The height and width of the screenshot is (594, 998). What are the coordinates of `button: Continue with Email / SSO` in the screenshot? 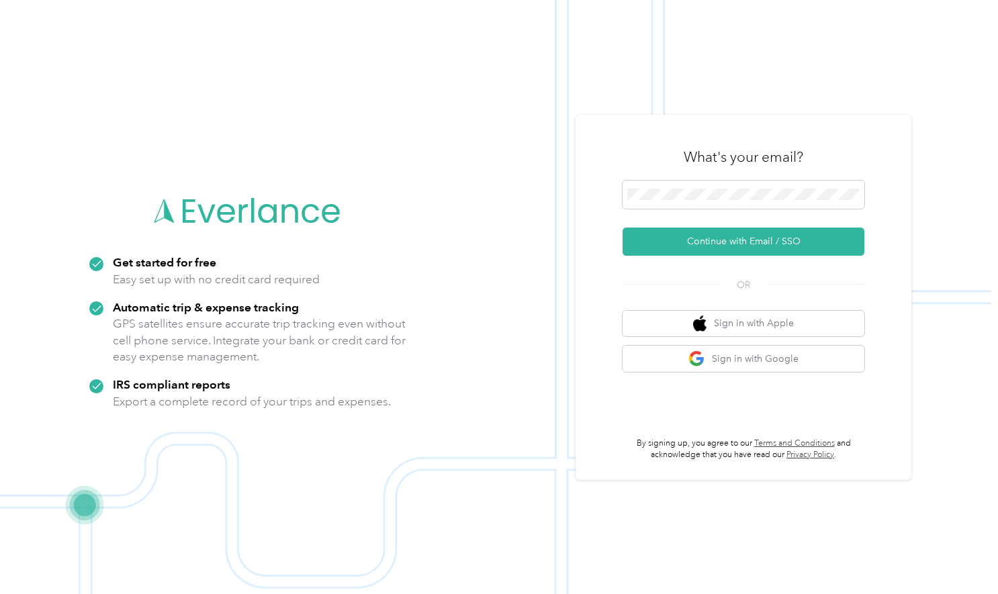 It's located at (743, 242).